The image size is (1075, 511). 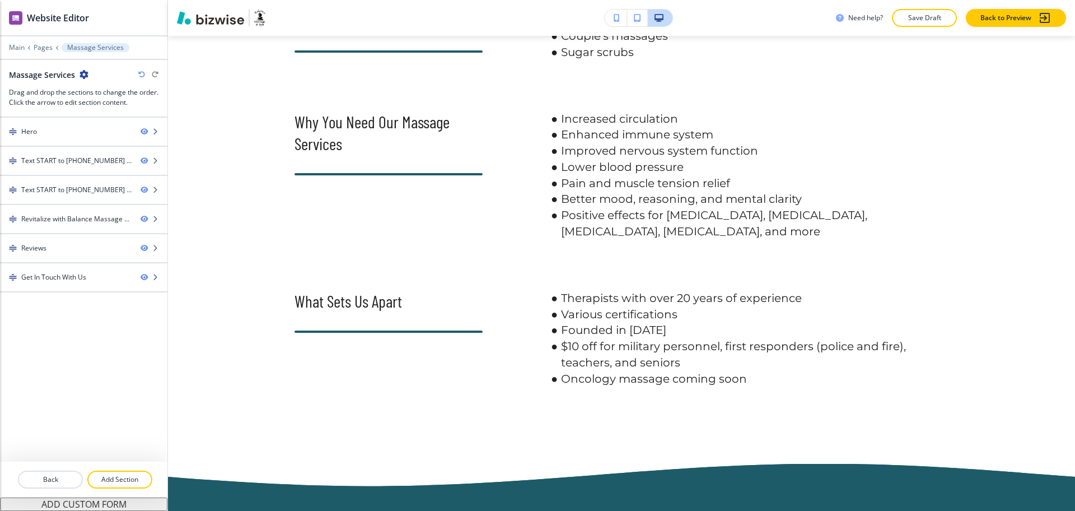 I want to click on button: Save Draft, so click(x=925, y=18).